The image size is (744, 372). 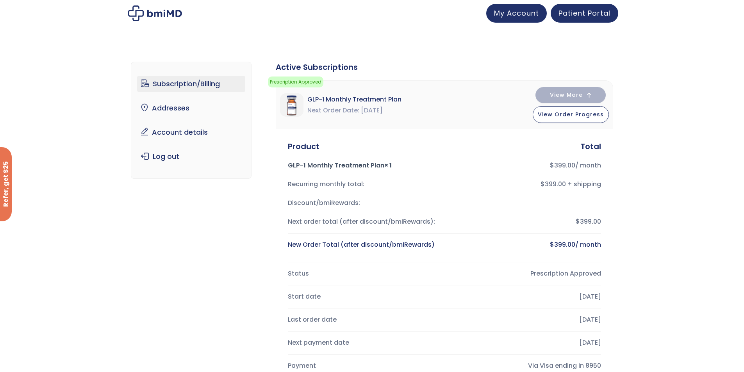 What do you see at coordinates (354, 100) in the screenshot?
I see `span: GLP-1 Monthly Treatment Plan` at bounding box center [354, 100].